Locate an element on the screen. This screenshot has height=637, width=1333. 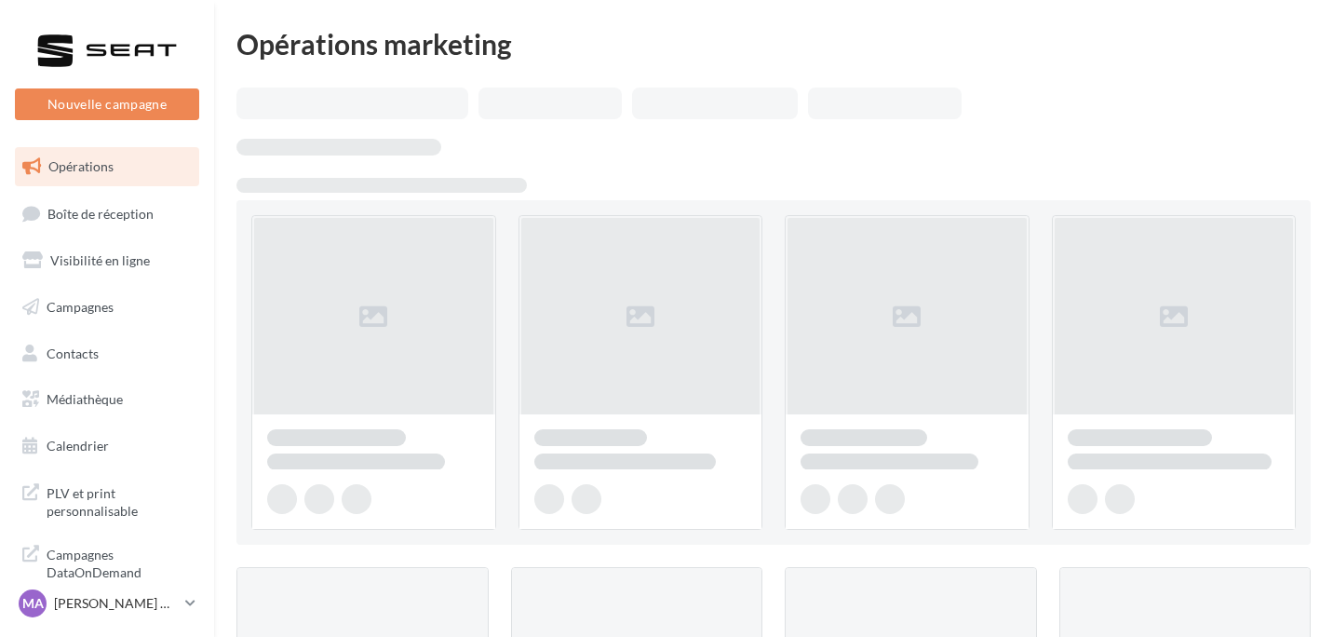
a: Campagnes is located at coordinates (107, 307).